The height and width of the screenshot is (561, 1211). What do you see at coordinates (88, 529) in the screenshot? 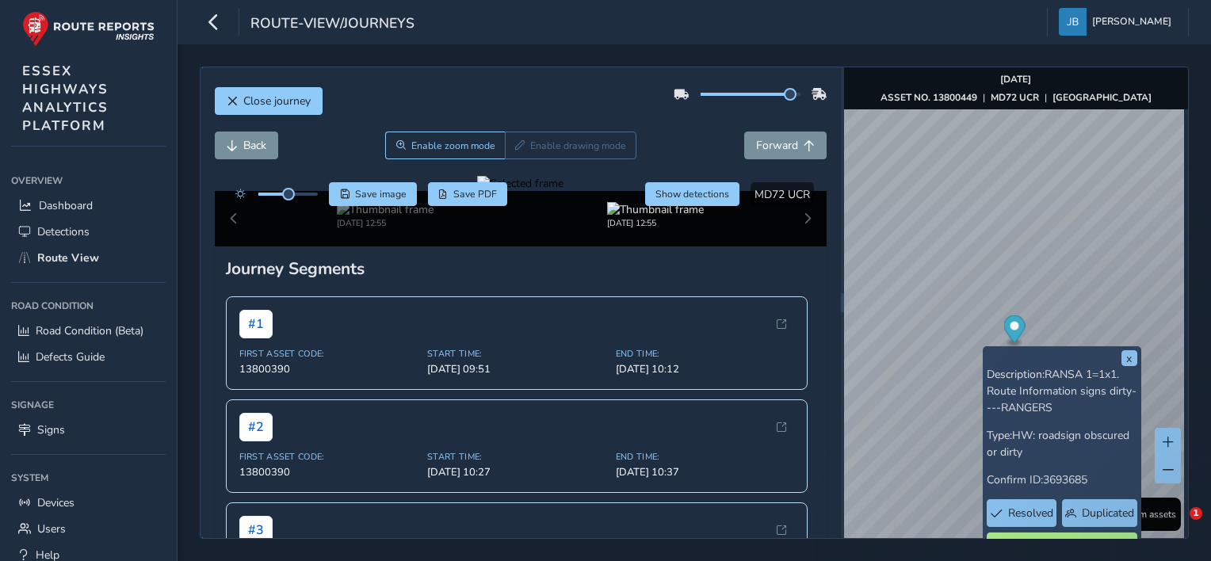
I see `a: Users` at bounding box center [88, 529].